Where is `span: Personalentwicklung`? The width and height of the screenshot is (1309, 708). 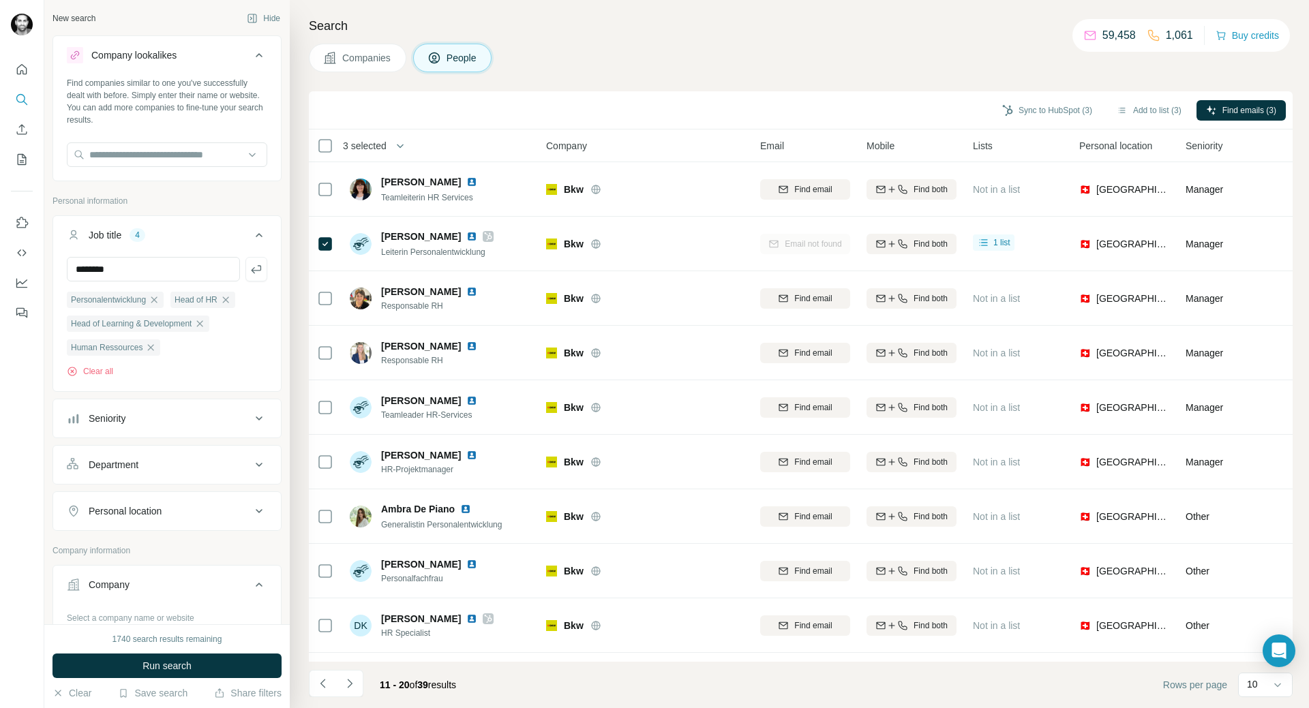
span: Personalentwicklung is located at coordinates (108, 300).